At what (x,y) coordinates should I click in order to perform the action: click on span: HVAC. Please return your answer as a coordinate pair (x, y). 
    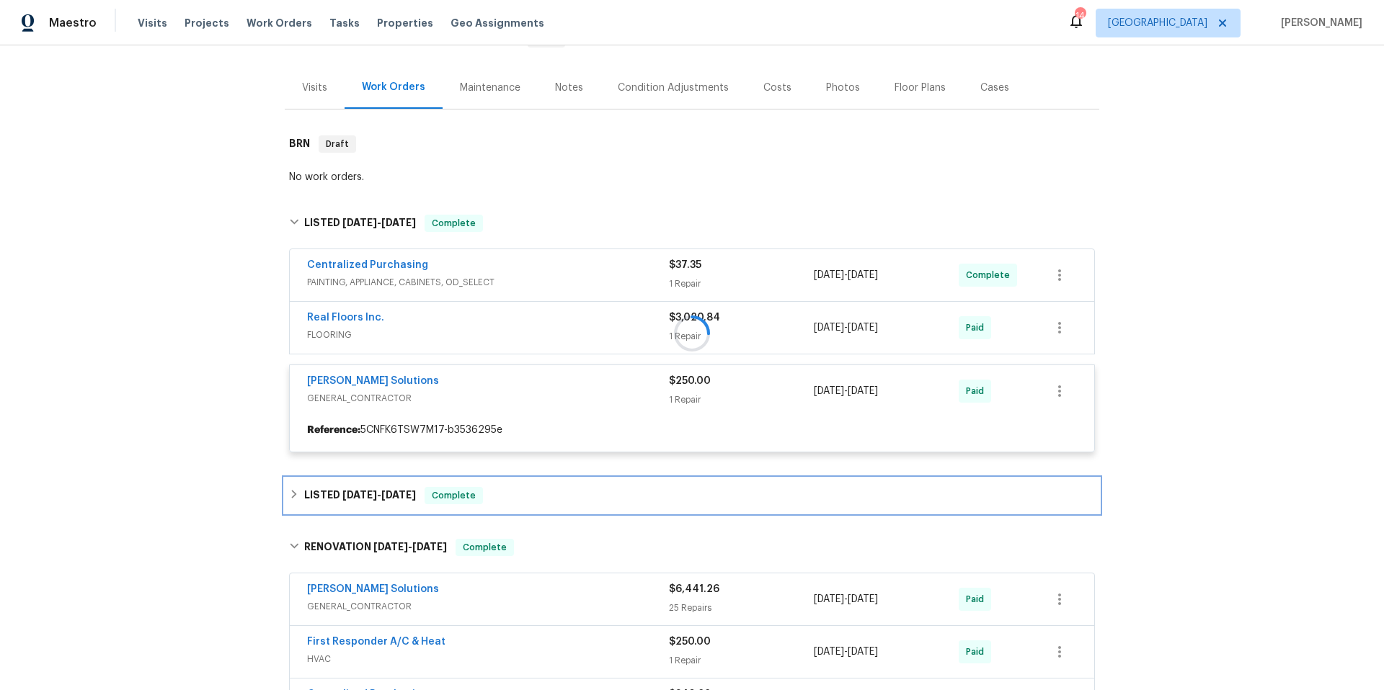
    Looking at the image, I should click on (488, 659).